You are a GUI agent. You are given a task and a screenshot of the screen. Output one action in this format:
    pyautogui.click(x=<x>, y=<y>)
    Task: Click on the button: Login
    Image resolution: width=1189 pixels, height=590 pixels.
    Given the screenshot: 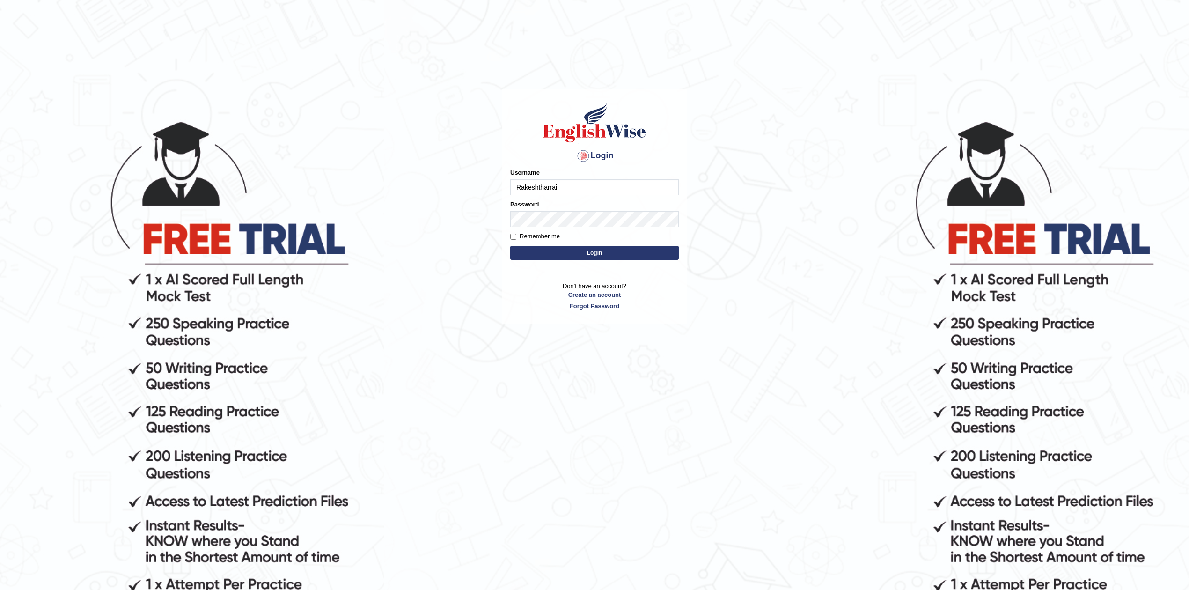 What is the action you would take?
    pyautogui.click(x=595, y=253)
    